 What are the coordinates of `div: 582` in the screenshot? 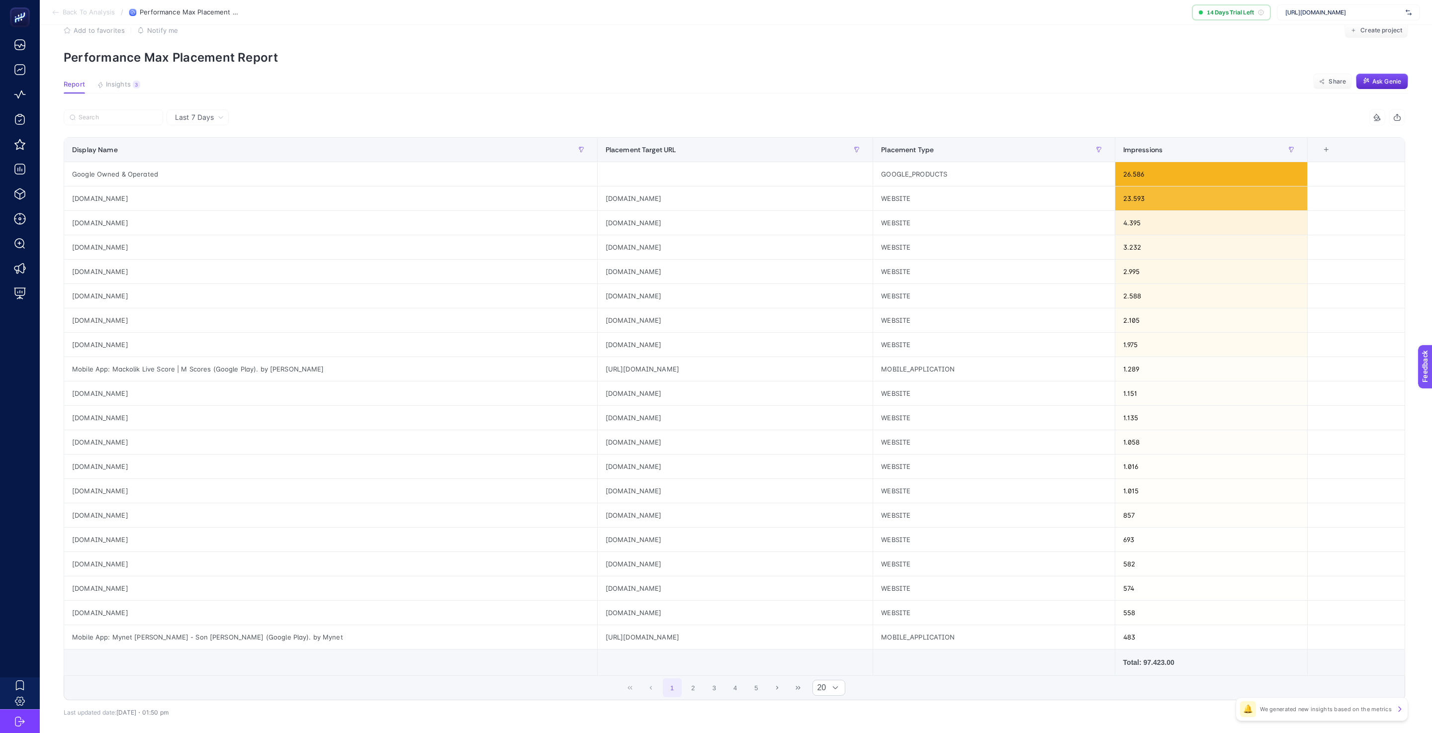 It's located at (1212, 564).